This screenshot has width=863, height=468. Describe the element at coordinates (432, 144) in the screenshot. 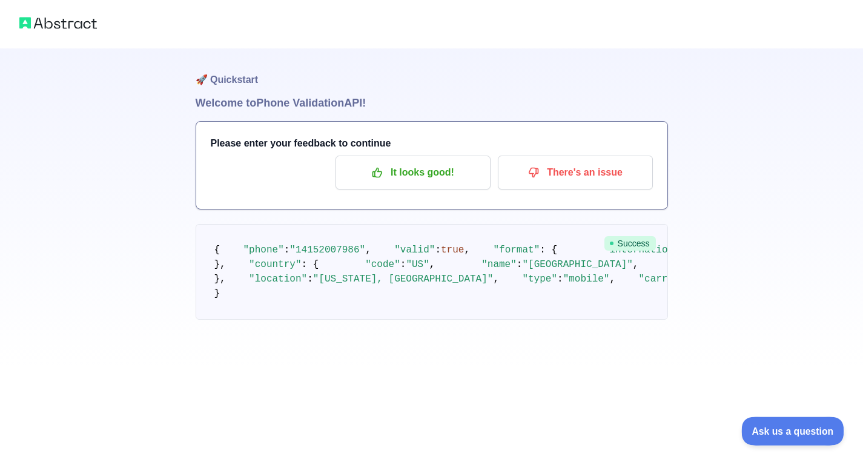

I see `h3: Please enter your feedback to continue` at that location.